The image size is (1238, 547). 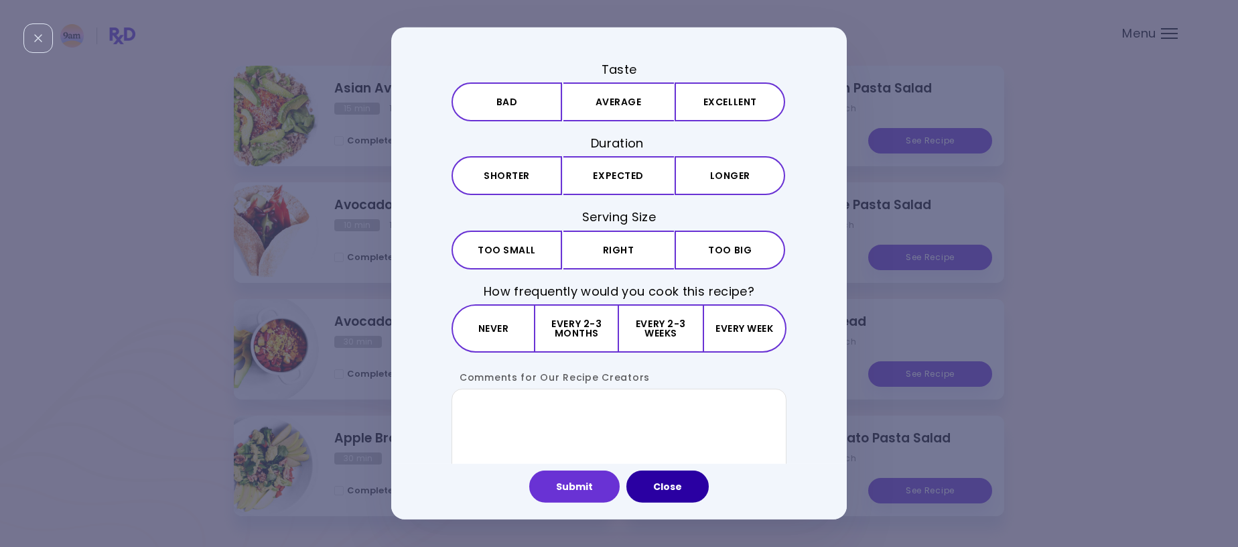 I want to click on button: Every 2-3 weeks, so click(x=661, y=328).